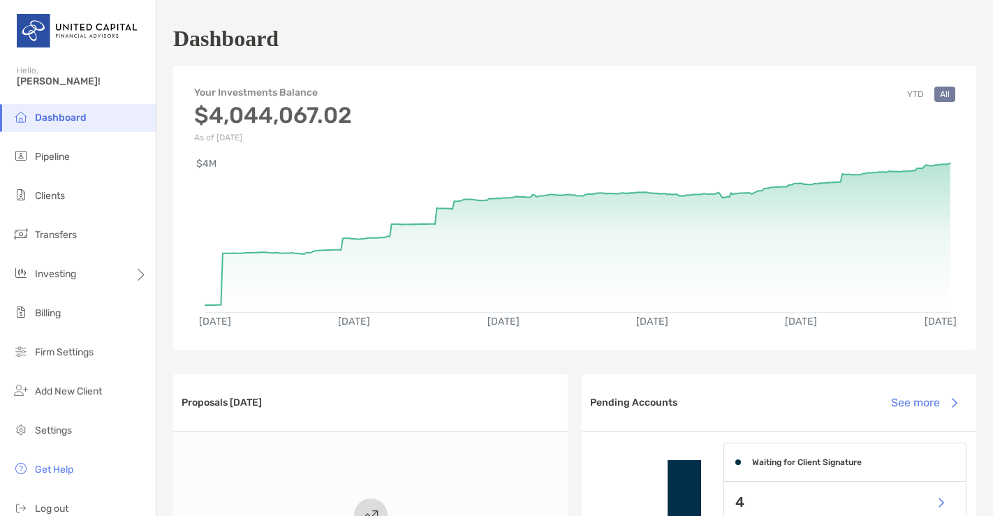 Image resolution: width=993 pixels, height=516 pixels. What do you see at coordinates (21, 234) in the screenshot?
I see `img: transfers icon` at bounding box center [21, 234].